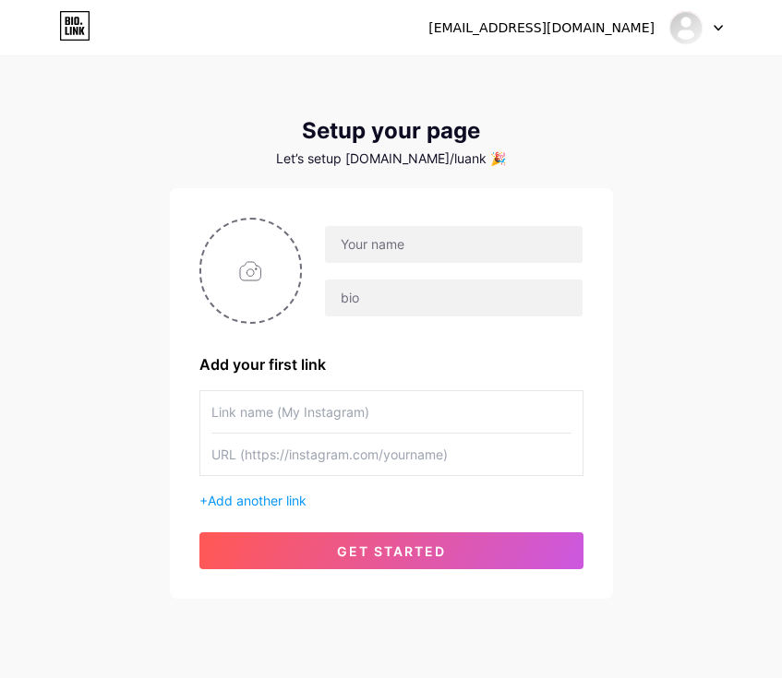  Describe the element at coordinates (391, 365) in the screenshot. I see `div: Add your first link` at that location.